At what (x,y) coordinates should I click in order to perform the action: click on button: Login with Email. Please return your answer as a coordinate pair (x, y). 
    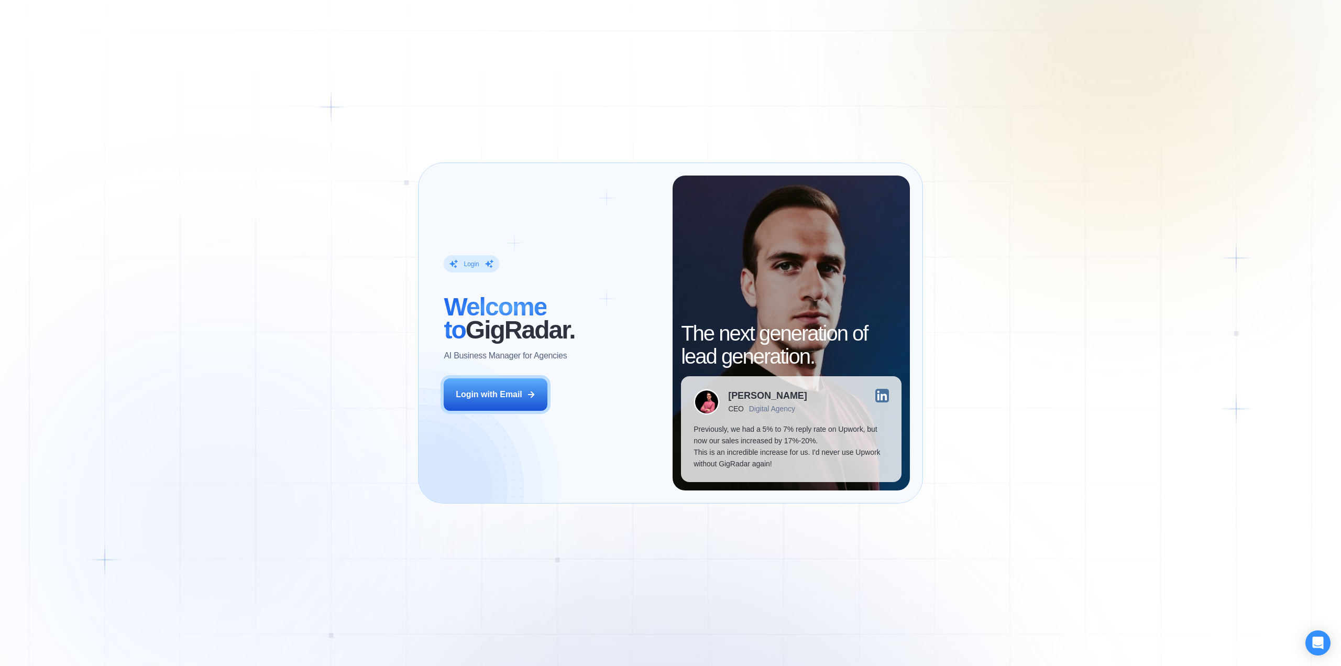
    Looking at the image, I should click on (496, 394).